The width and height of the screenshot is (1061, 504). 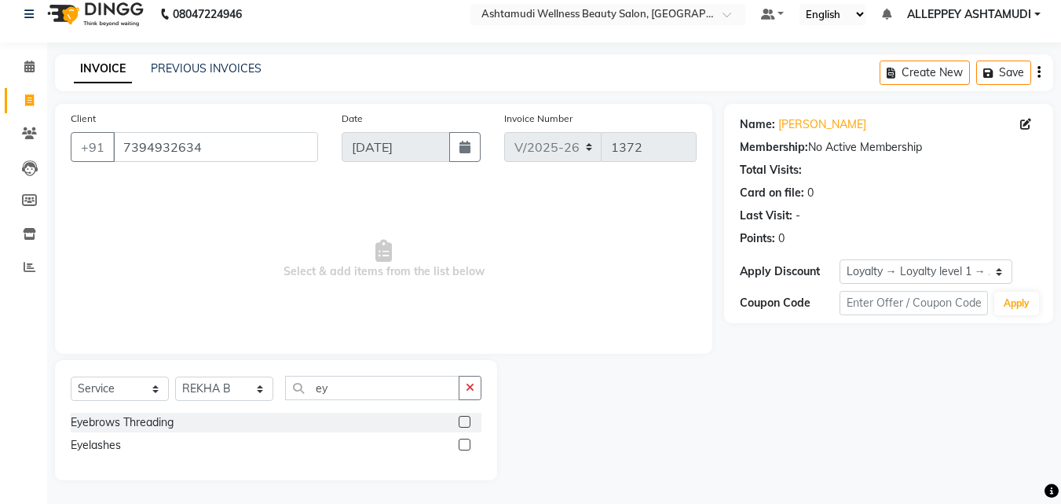 What do you see at coordinates (790, 302) in the screenshot?
I see `div: Coupon Code` at bounding box center [790, 302].